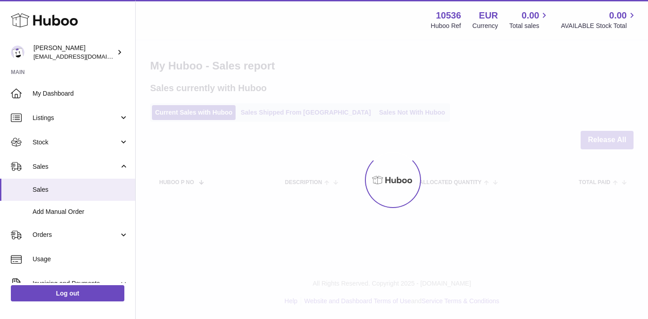 This screenshot has height=319, width=648. What do you see at coordinates (75, 142) in the screenshot?
I see `span: Stock` at bounding box center [75, 142].